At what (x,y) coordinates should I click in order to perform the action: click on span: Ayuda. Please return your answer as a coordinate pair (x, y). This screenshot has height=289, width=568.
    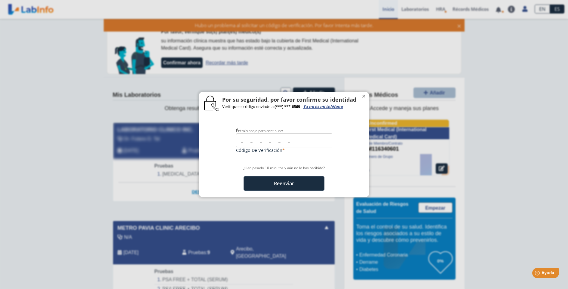
    Looking at the image, I should click on (33, 7).